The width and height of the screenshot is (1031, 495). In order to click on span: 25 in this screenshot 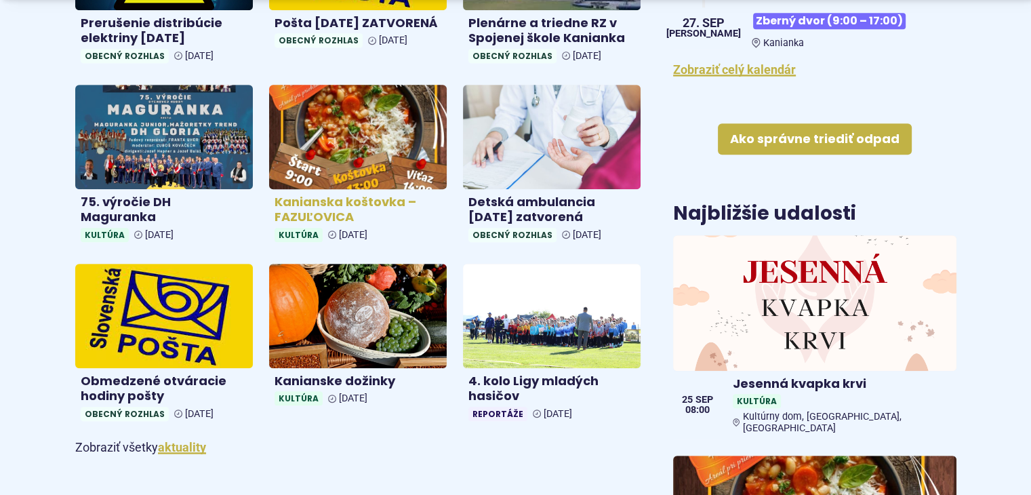, I will do `click(687, 400)`.